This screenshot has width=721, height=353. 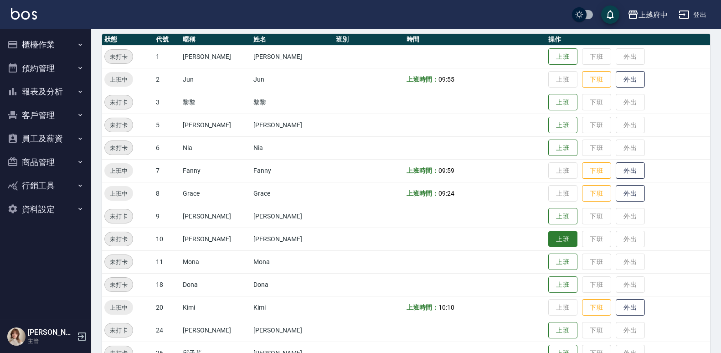 What do you see at coordinates (46, 68) in the screenshot?
I see `button: 預約管理` at bounding box center [46, 68].